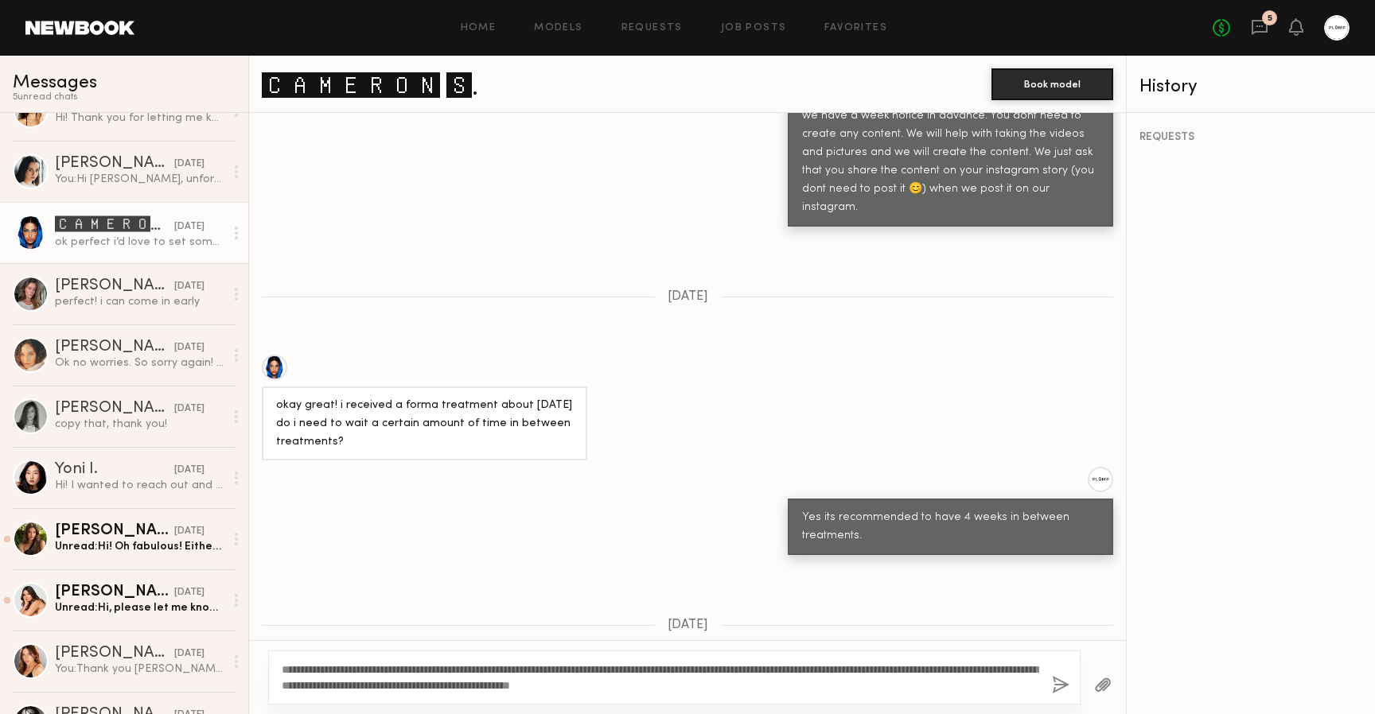 This screenshot has height=714, width=1375. I want to click on div: Hi! Thank you for letting me know. I completely understand, and I apologize again for the inconve..., so click(139, 118).